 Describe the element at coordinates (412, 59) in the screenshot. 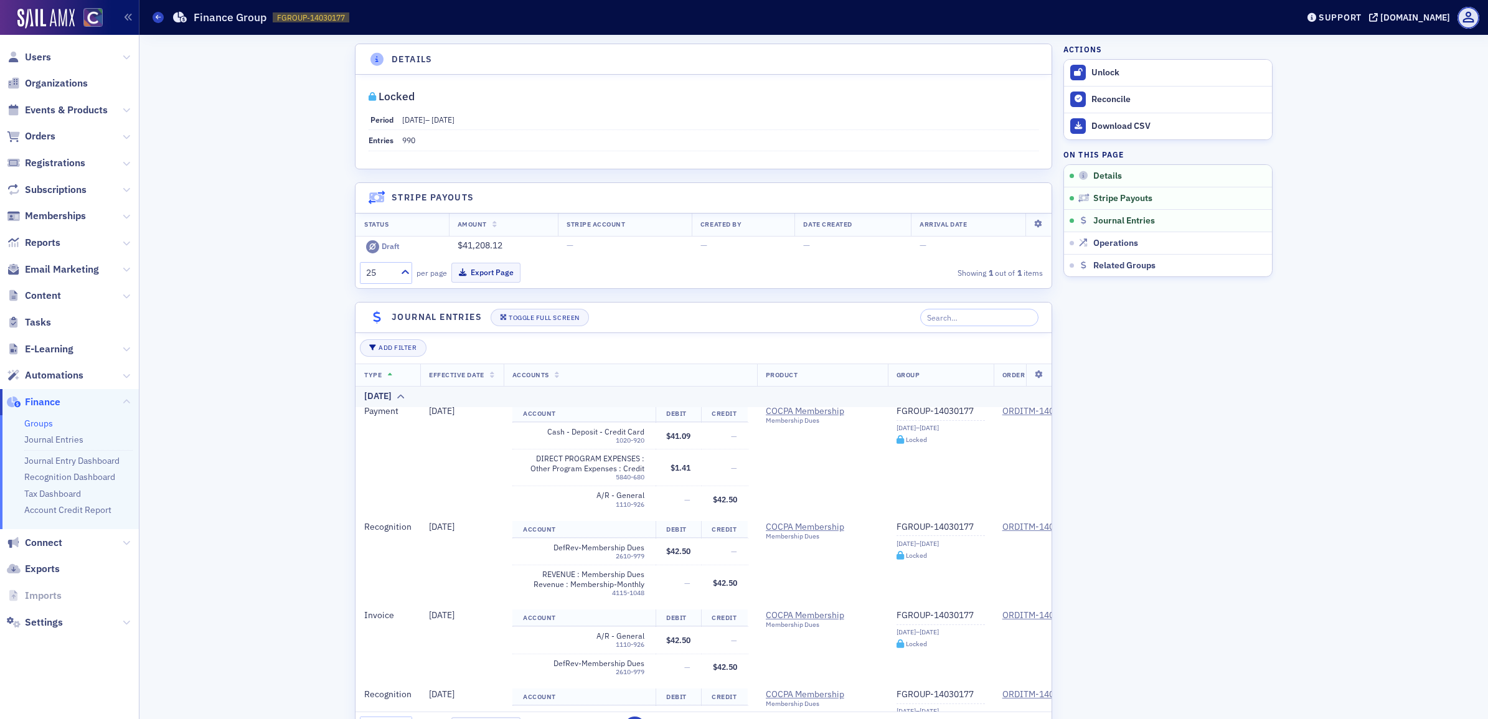

I see `h4: Details` at that location.